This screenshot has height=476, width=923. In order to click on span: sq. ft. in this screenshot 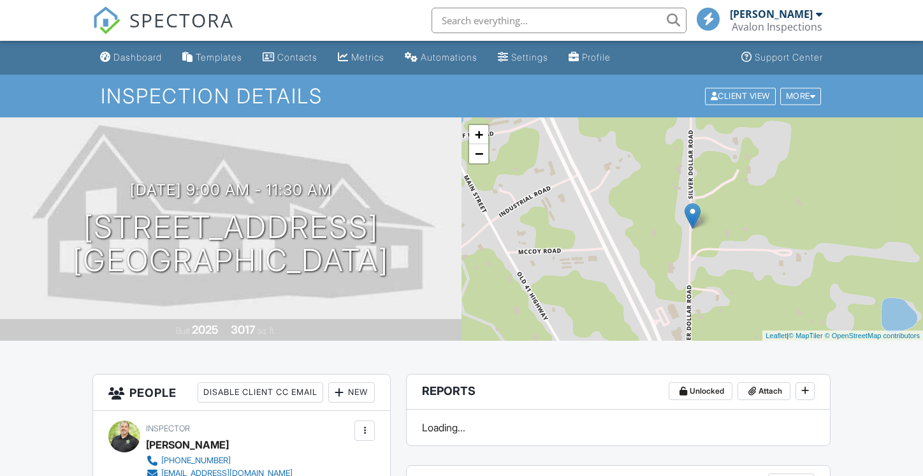, I will do `click(266, 330)`.